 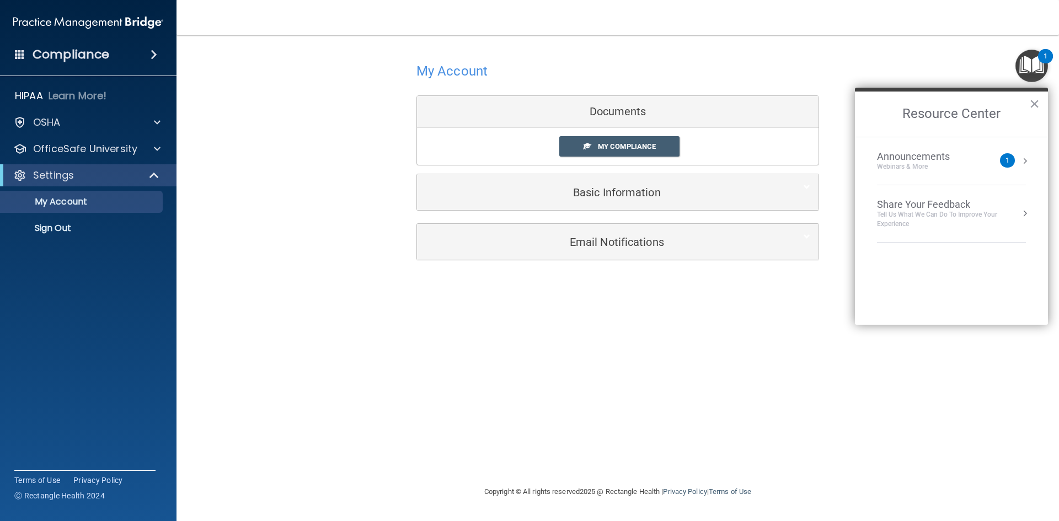 I want to click on h5: Email Notifications, so click(x=600, y=242).